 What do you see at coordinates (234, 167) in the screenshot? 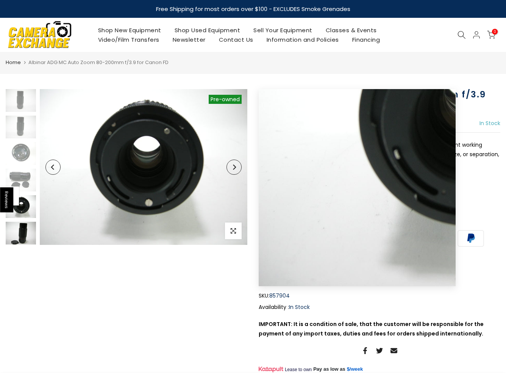
I see `button: Next` at bounding box center [234, 167].